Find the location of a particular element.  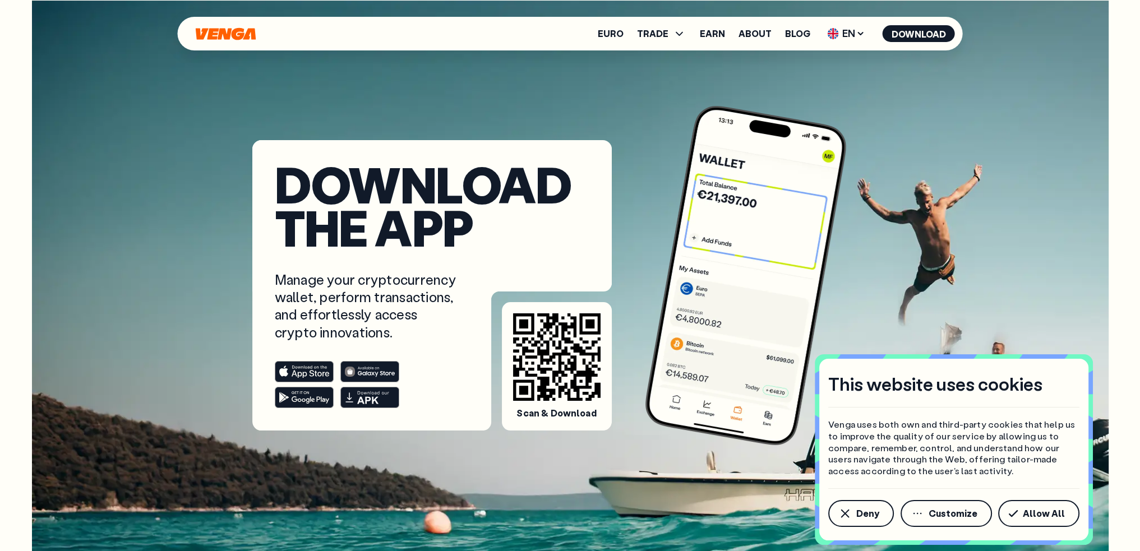

span: Customize is located at coordinates (952, 513).